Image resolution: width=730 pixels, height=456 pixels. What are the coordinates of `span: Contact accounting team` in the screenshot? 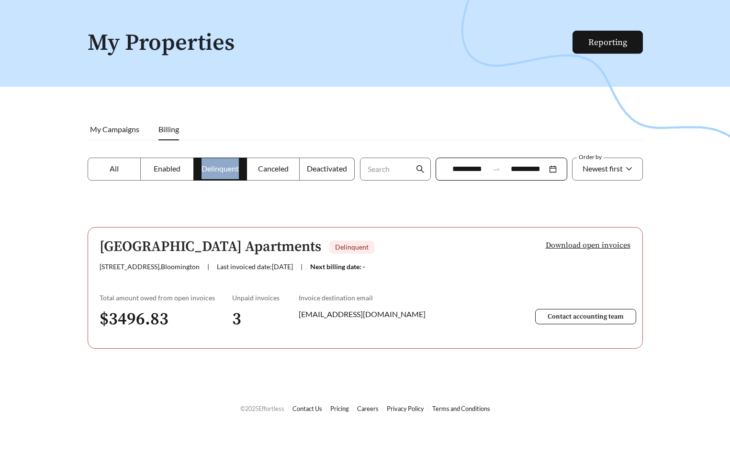 It's located at (586, 316).